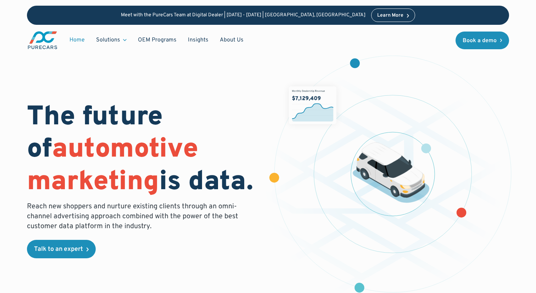  What do you see at coordinates (77, 40) in the screenshot?
I see `a: Home` at bounding box center [77, 40].